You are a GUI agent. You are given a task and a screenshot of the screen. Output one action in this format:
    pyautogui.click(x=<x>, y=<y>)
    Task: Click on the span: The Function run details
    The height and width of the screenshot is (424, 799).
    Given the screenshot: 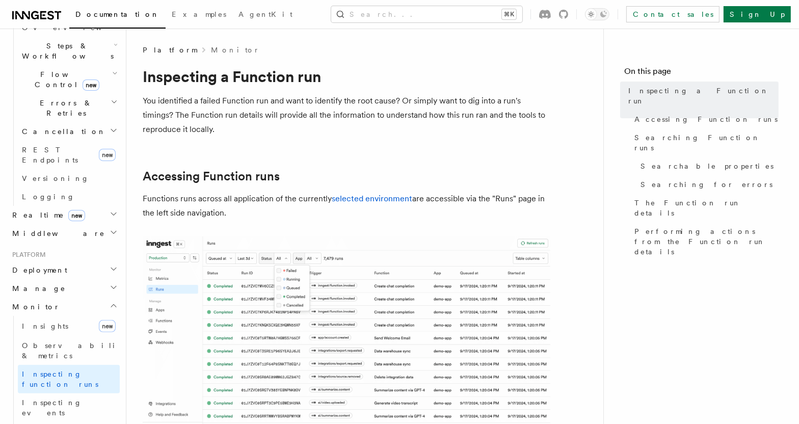 What is the action you would take?
    pyautogui.click(x=706, y=208)
    